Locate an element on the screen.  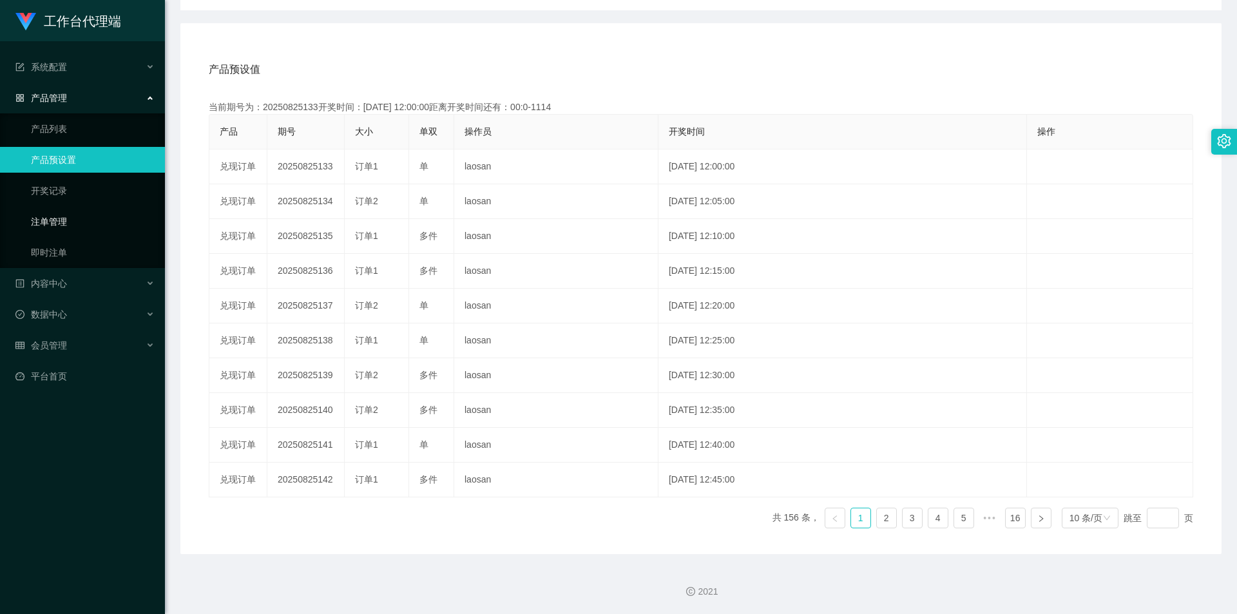
li: 5 is located at coordinates (964, 518).